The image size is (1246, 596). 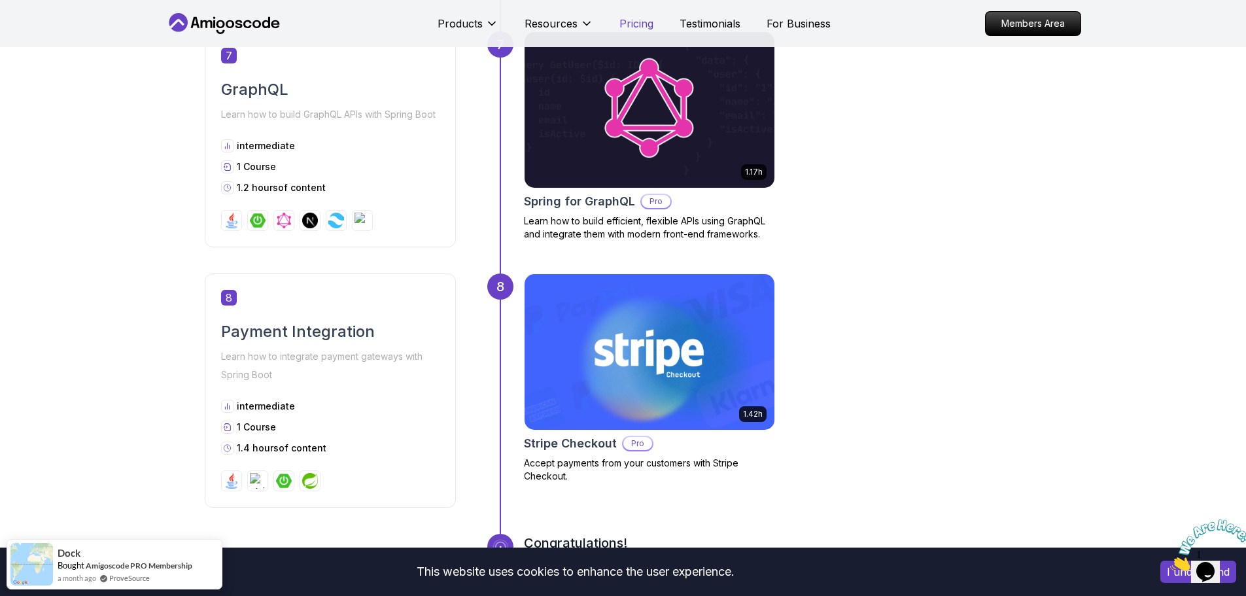 What do you see at coordinates (1033, 24) in the screenshot?
I see `p: Members Area` at bounding box center [1033, 24].